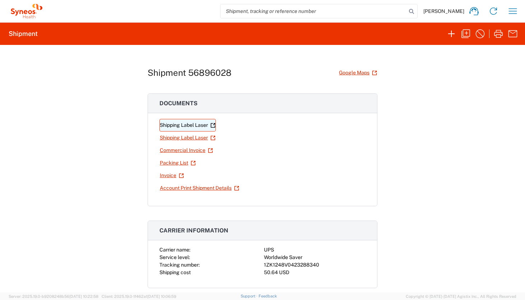  Describe the element at coordinates (249, 296) in the screenshot. I see `a: Support` at that location.